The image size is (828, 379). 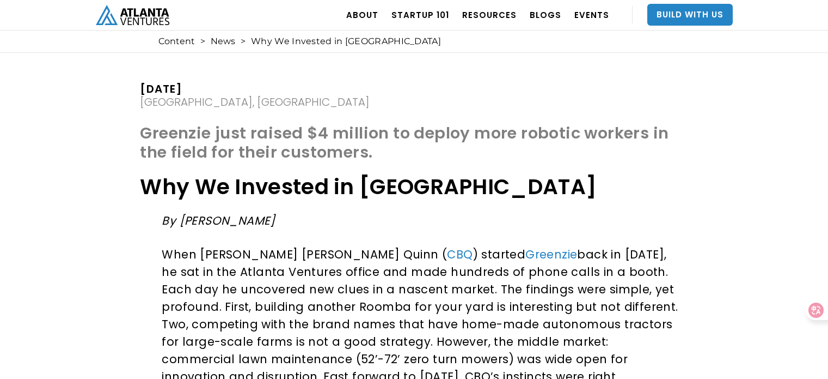 What do you see at coordinates (414, 145) in the screenshot?
I see `h1: Greenzie just raised $4 million to deploy more robotic workers in the field for their customers.` at bounding box center [414, 145].